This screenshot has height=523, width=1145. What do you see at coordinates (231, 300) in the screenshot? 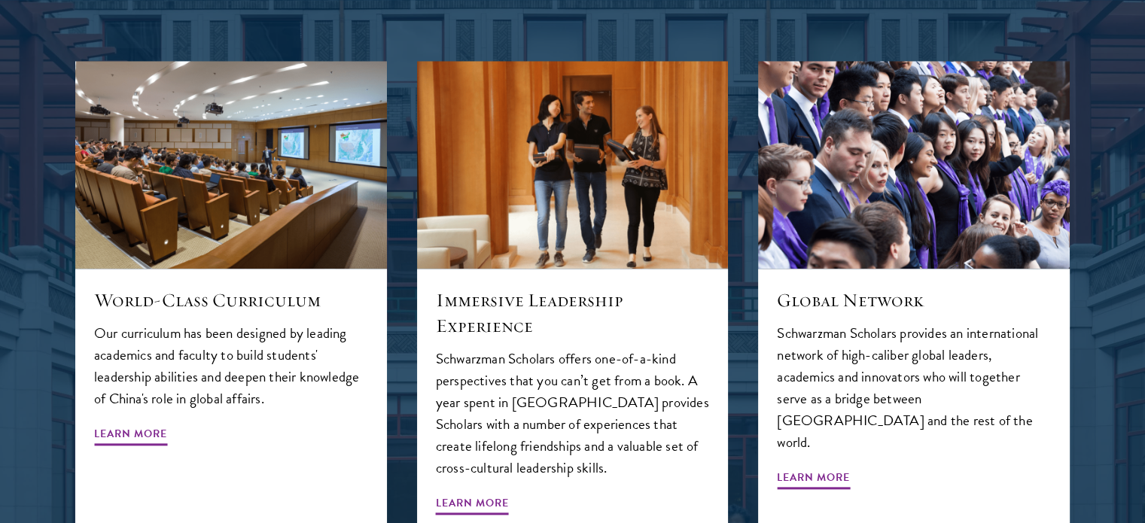
I see `h5: World-Class Curriculum` at bounding box center [231, 300].